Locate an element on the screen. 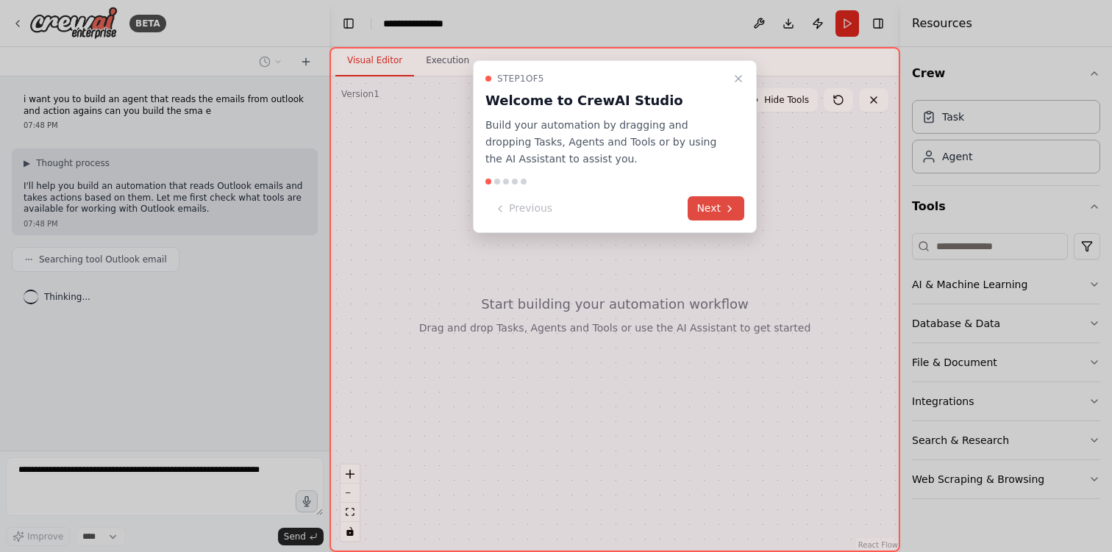 The image size is (1112, 552). button: Hide left sidebar is located at coordinates (348, 24).